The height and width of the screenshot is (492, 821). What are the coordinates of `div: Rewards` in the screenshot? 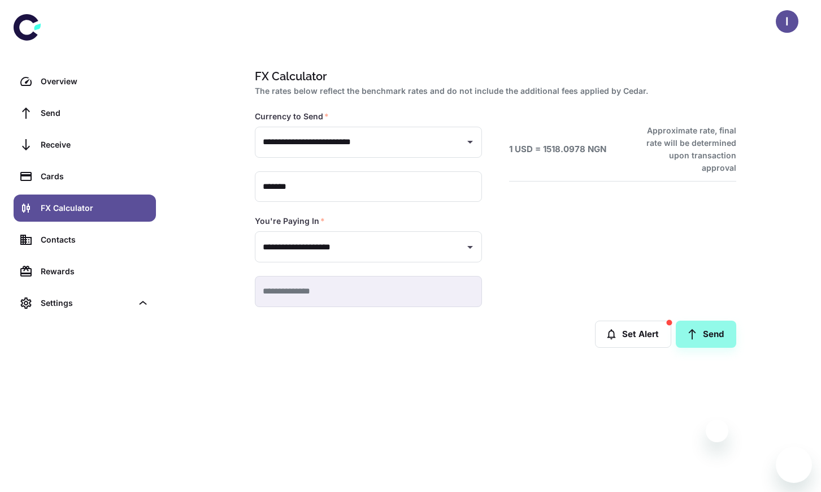 It's located at (95, 271).